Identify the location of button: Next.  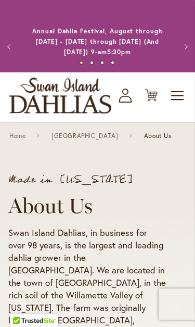
(185, 47).